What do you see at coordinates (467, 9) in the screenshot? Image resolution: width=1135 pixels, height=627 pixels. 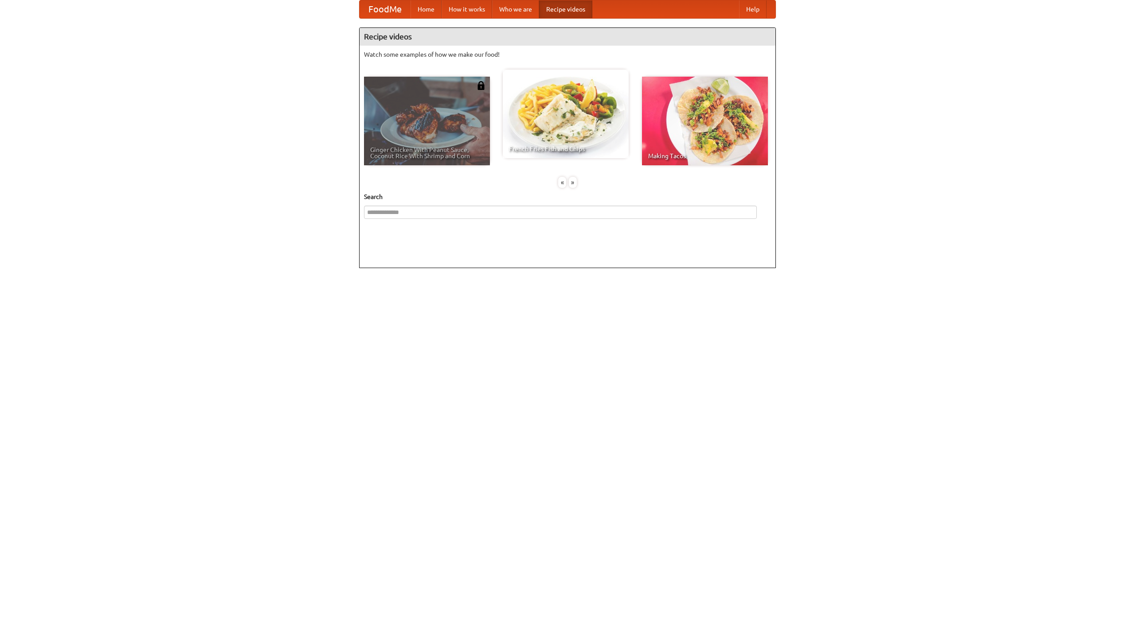 I see `a: How it works` at bounding box center [467, 9].